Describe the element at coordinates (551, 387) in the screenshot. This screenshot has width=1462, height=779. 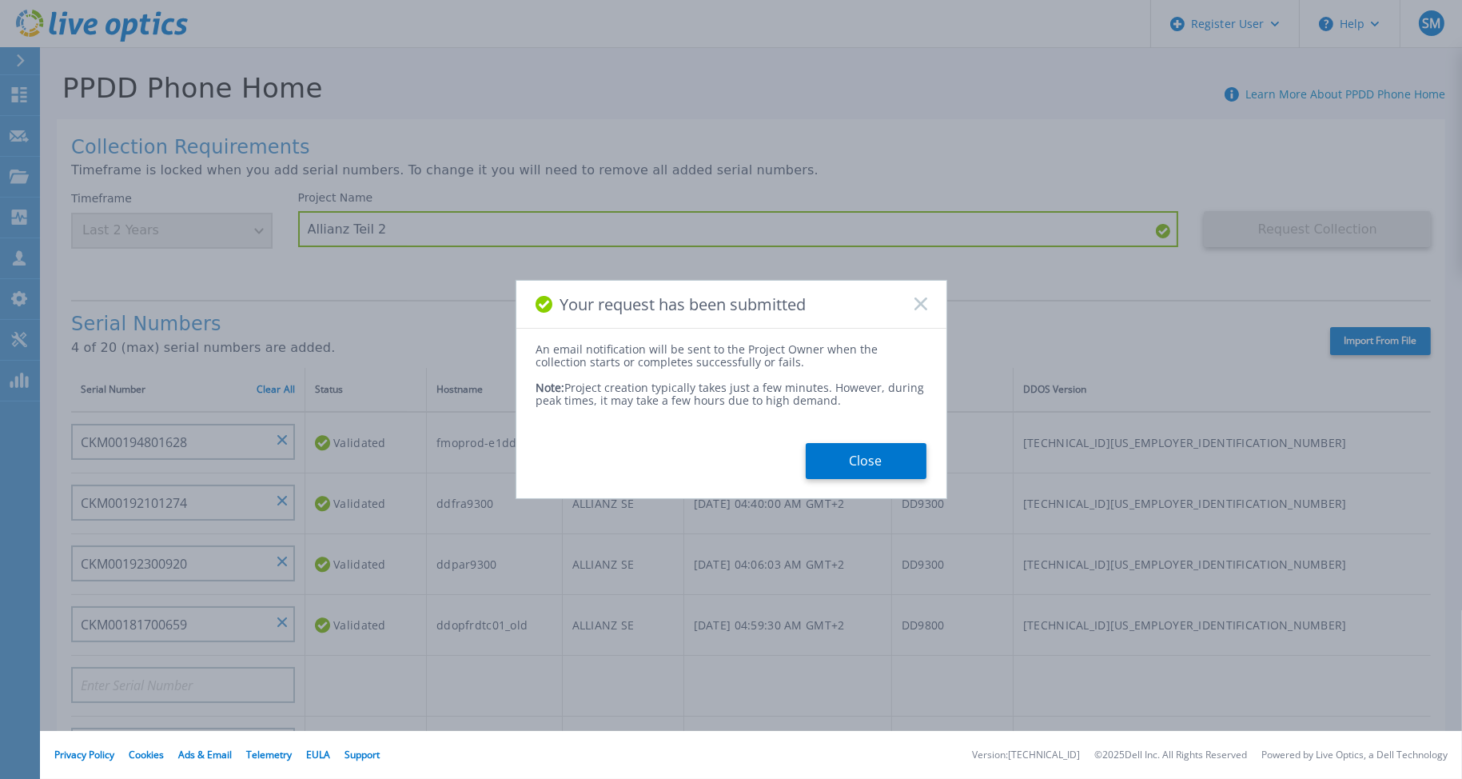
I see `span: Note:` at that location.